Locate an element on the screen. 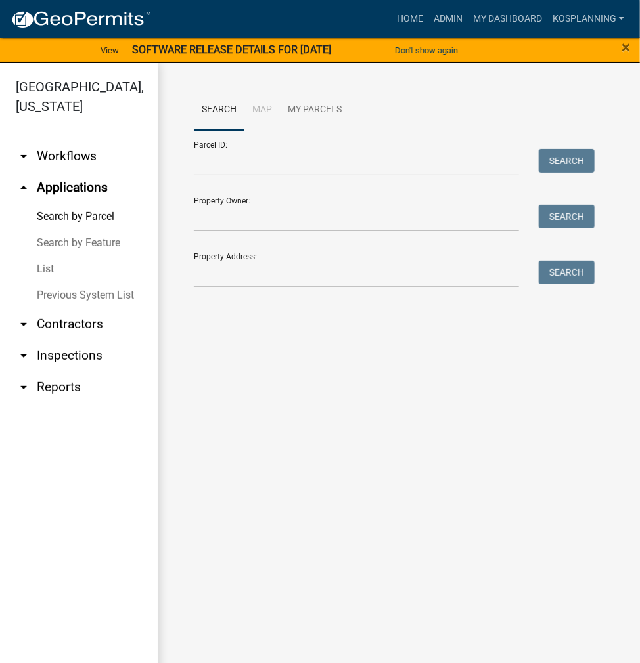  a: kosplanning is located at coordinates (588, 19).